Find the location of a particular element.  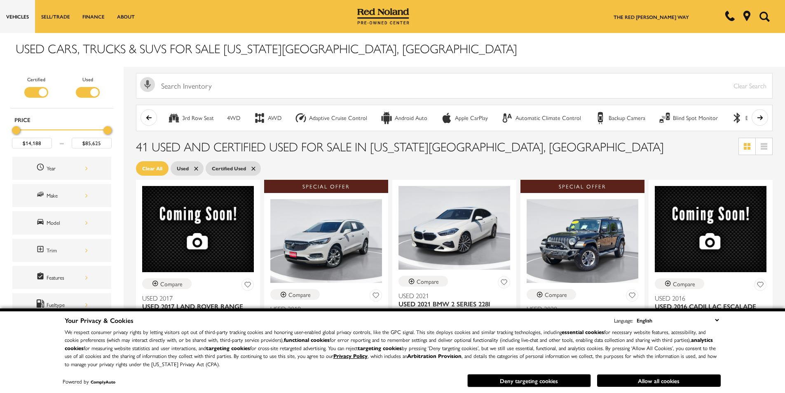

u: Privacy Policy is located at coordinates (350, 355).